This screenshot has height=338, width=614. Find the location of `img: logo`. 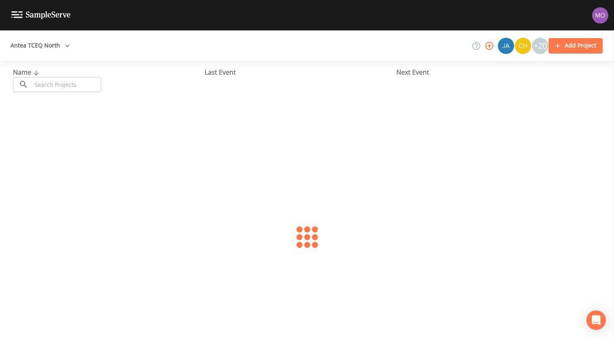

img: logo is located at coordinates (41, 15).